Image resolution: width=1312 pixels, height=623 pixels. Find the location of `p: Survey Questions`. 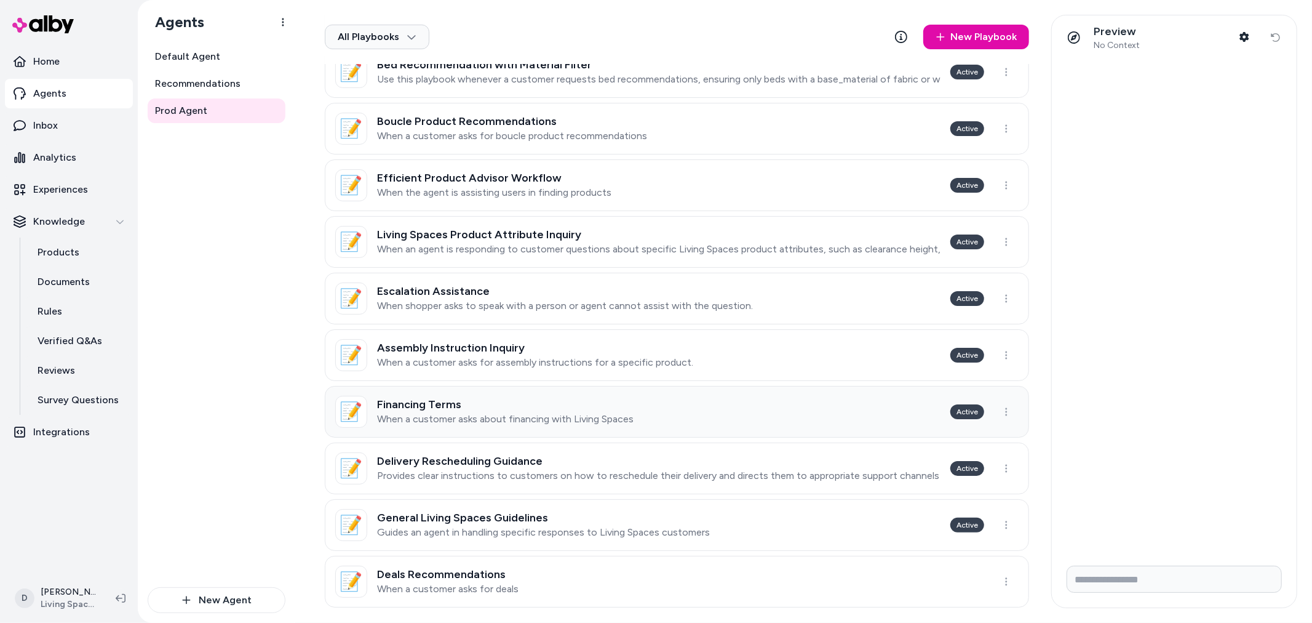

p: Survey Questions is located at coordinates (78, 400).